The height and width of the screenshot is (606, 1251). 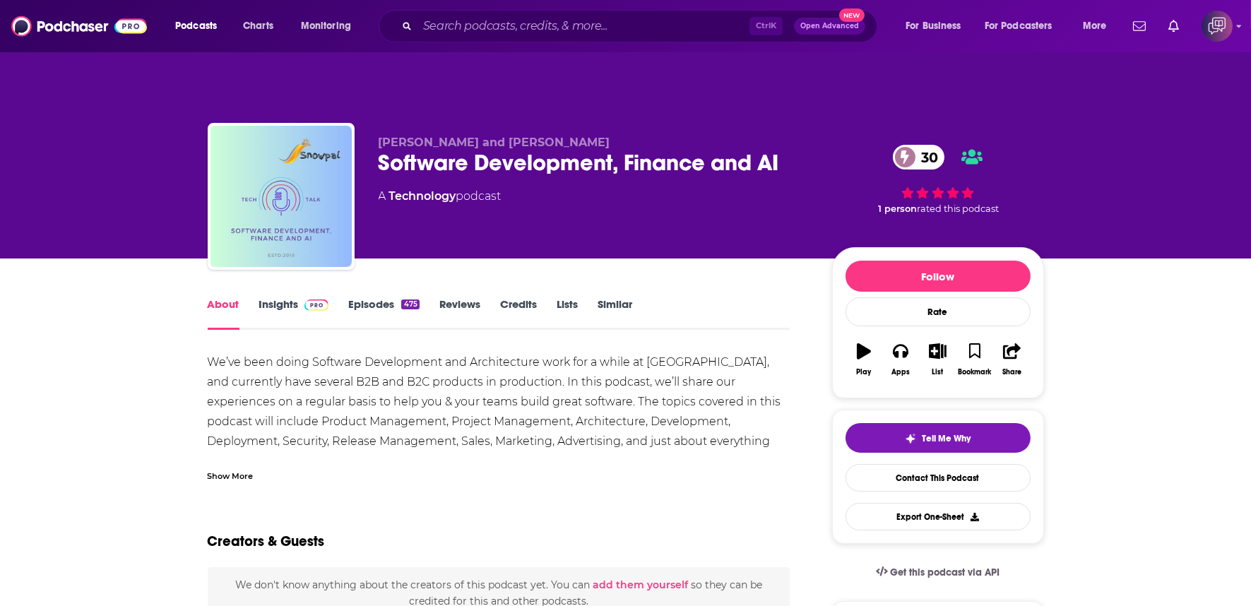 I want to click on a: Lists, so click(x=567, y=314).